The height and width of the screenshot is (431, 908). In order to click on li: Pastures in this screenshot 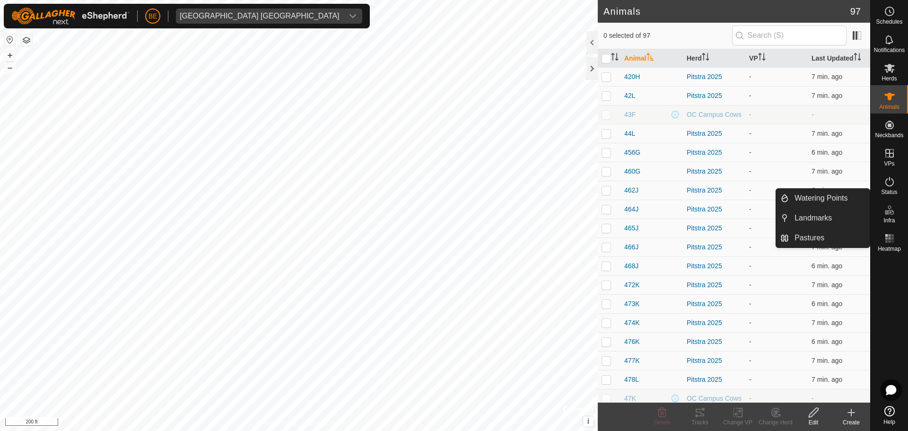, I will do `click(823, 238)`.